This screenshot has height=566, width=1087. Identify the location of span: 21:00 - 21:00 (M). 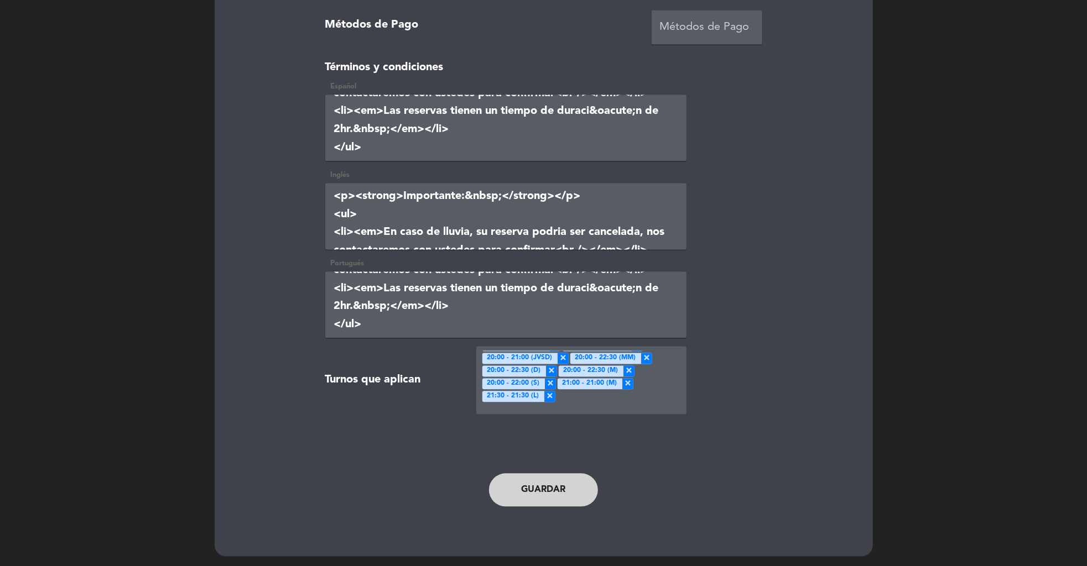
(589, 384).